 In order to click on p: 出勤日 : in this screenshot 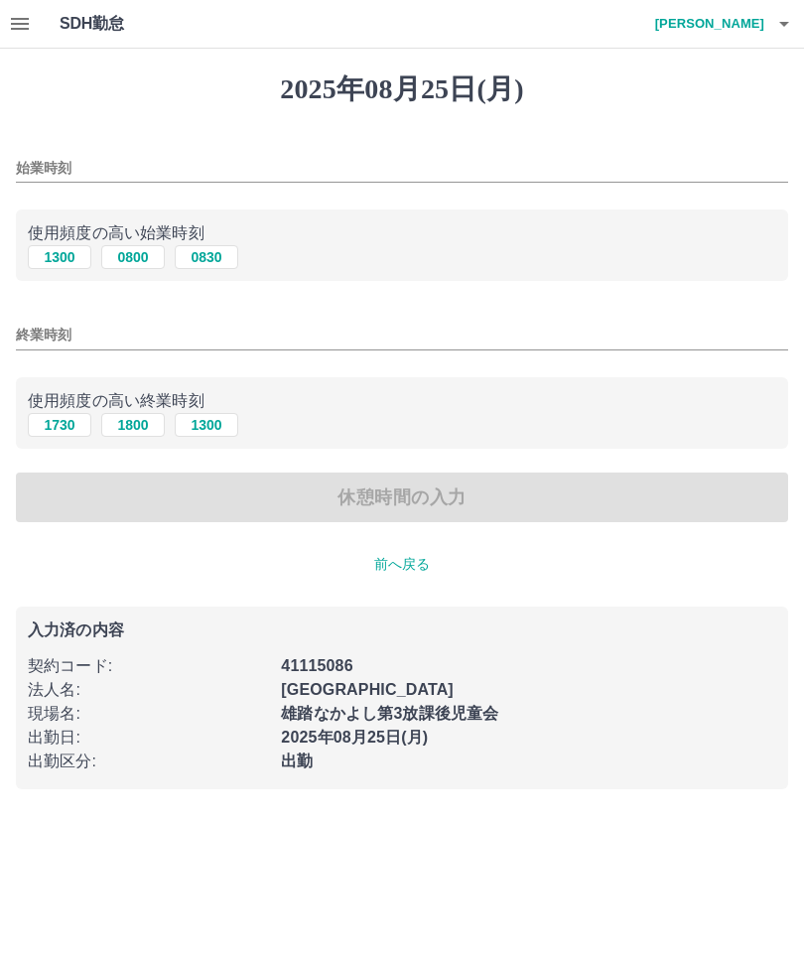, I will do `click(148, 738)`.